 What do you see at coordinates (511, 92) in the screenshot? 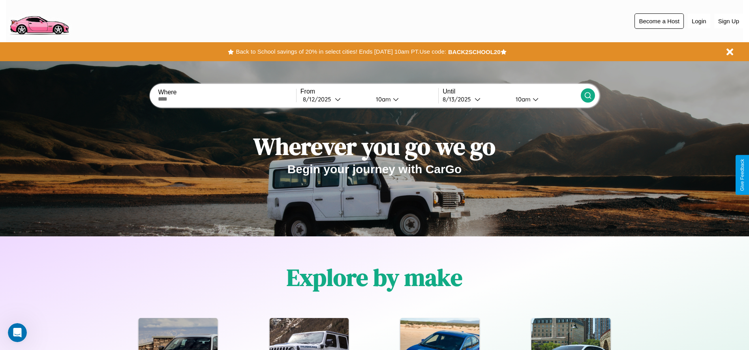
I see `label: Until` at bounding box center [511, 92].